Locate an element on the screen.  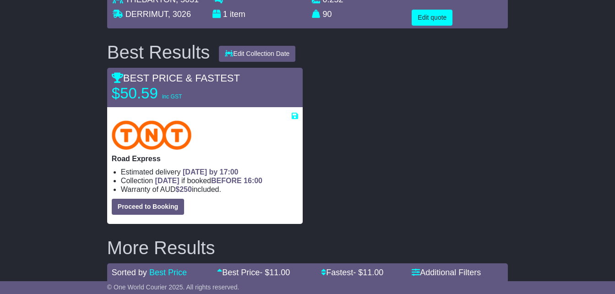
div: Best Results is located at coordinates (159, 52).